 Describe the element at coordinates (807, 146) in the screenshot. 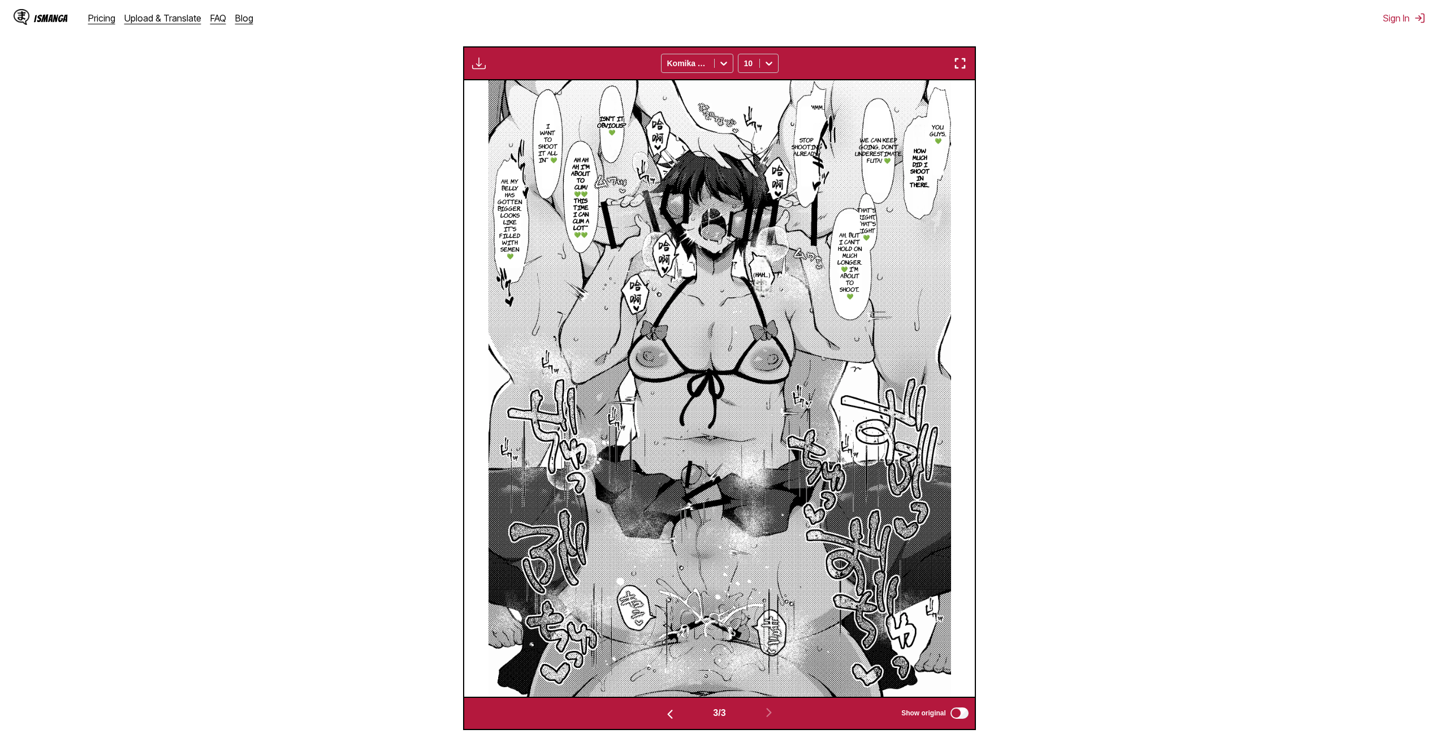

I see `p: Stop shooting already...!` at that location.